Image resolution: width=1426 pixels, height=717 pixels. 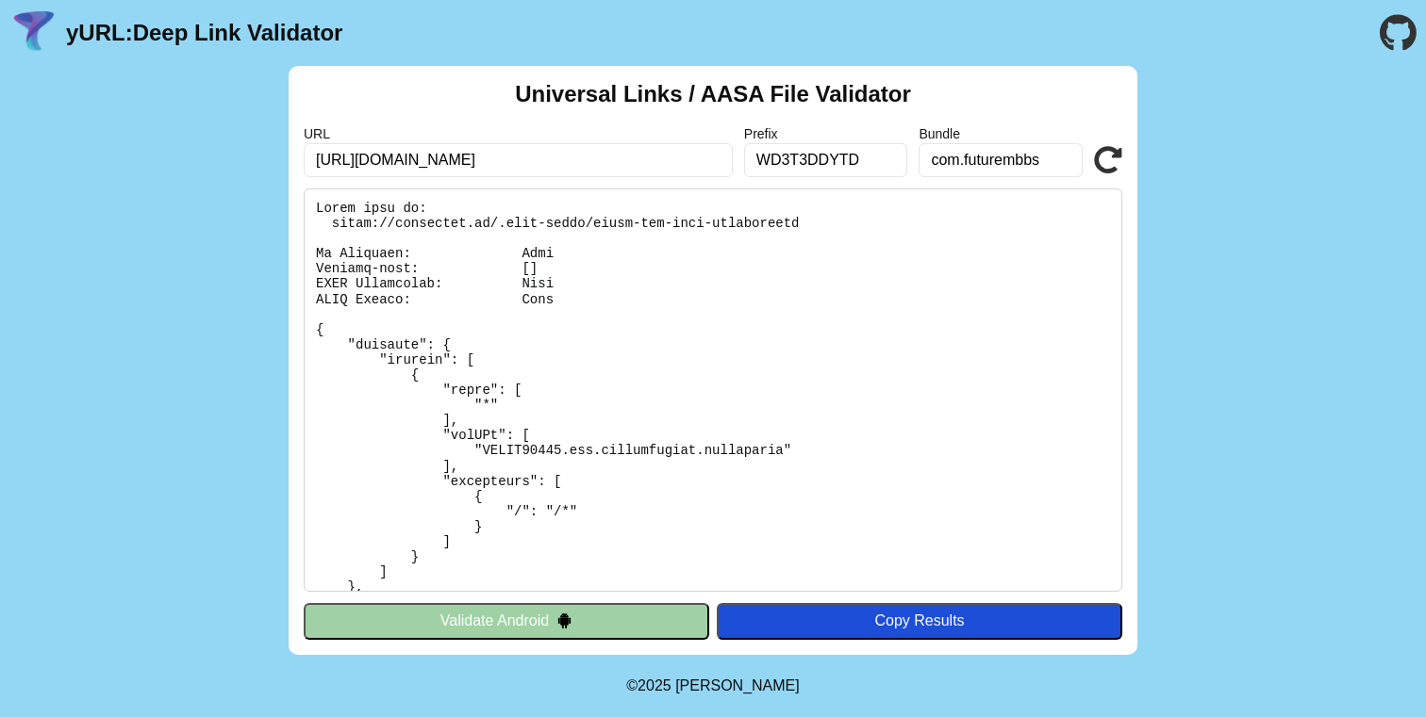 What do you see at coordinates (737, 685) in the screenshot?
I see `a: Michael Ibragimchayev's Personal Site` at bounding box center [737, 685].